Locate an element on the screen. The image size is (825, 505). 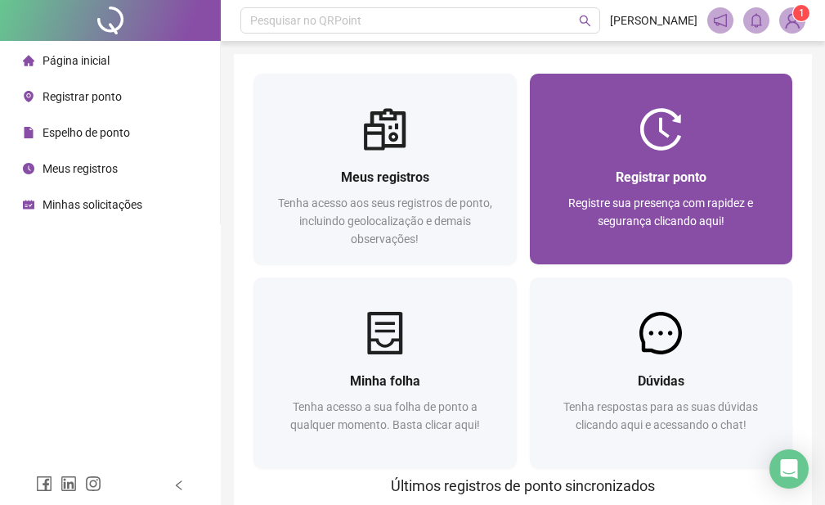
a: Minha folhaTenha acesso a sua folha de ponto a qualquer momento. Basta clicar aqui! is located at coordinates (385, 372).